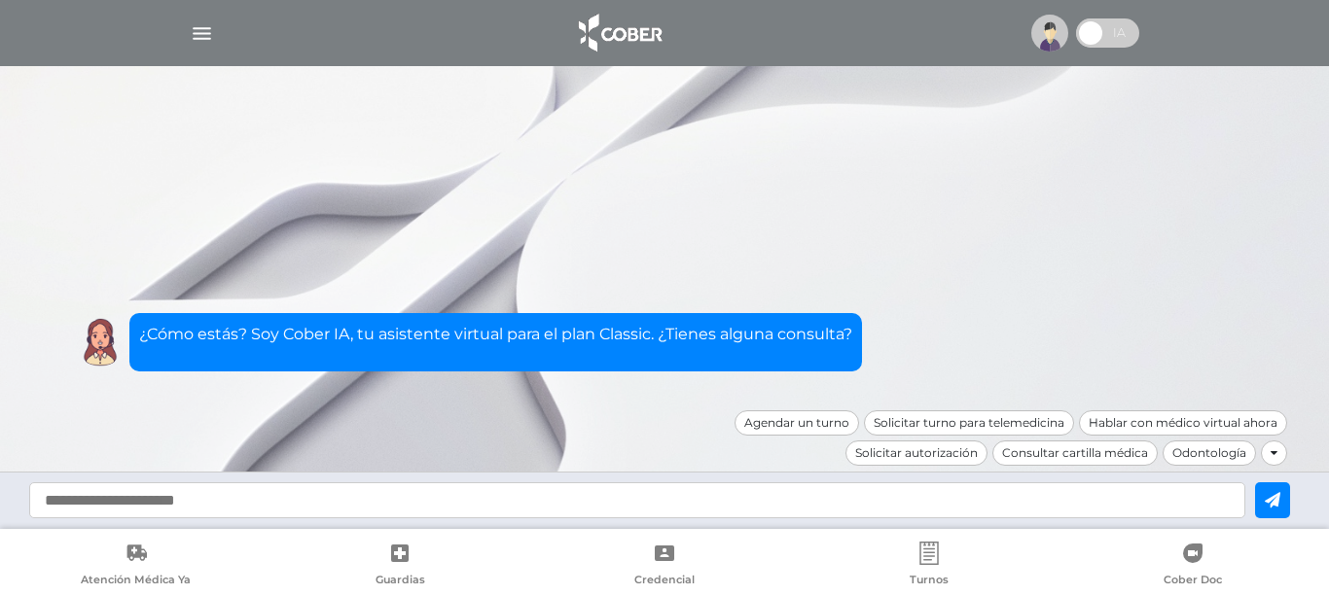 Image resolution: width=1329 pixels, height=595 pixels. What do you see at coordinates (665, 566) in the screenshot?
I see `a: Credencial` at bounding box center [665, 566].